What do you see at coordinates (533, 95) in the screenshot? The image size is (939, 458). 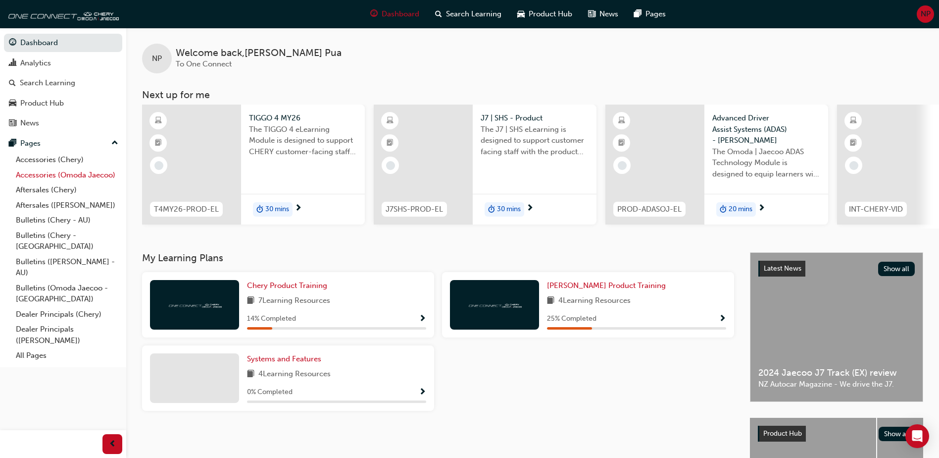 I see `h3: Next up for me` at bounding box center [533, 95].